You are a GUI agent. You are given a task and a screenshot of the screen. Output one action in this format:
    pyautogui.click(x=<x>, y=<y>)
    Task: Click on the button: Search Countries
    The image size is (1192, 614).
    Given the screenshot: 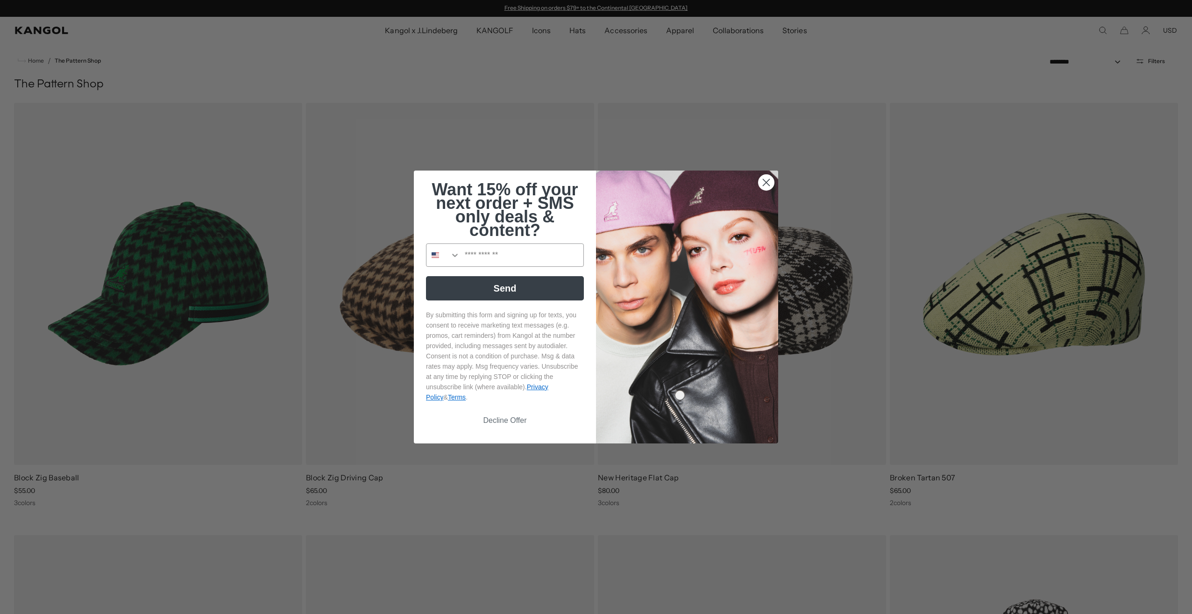 What is the action you would take?
    pyautogui.click(x=443, y=255)
    